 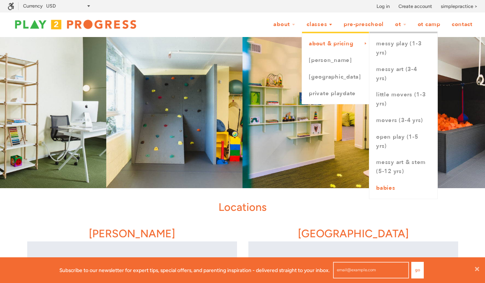 I want to click on button: Go, so click(x=418, y=270).